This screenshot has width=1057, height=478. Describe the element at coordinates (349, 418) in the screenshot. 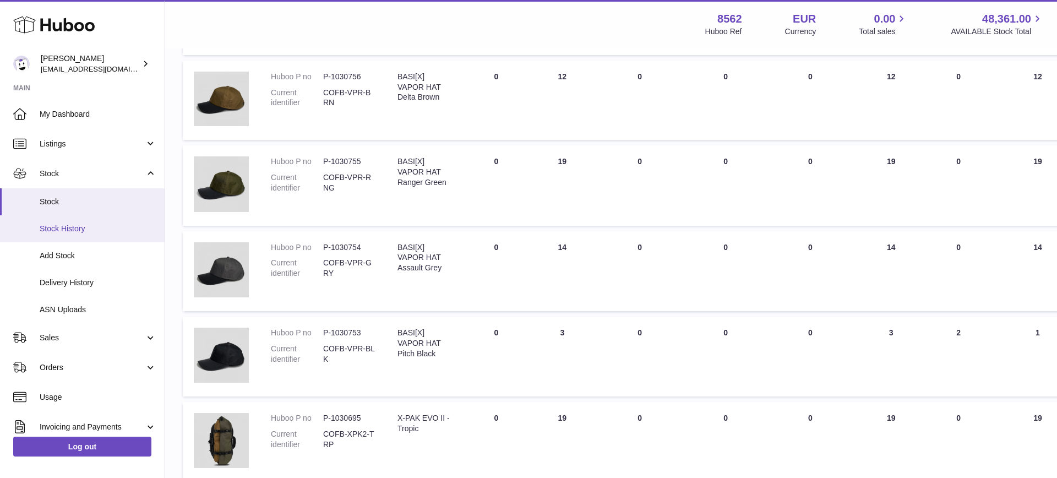

I see `dd: P-1030695` at that location.